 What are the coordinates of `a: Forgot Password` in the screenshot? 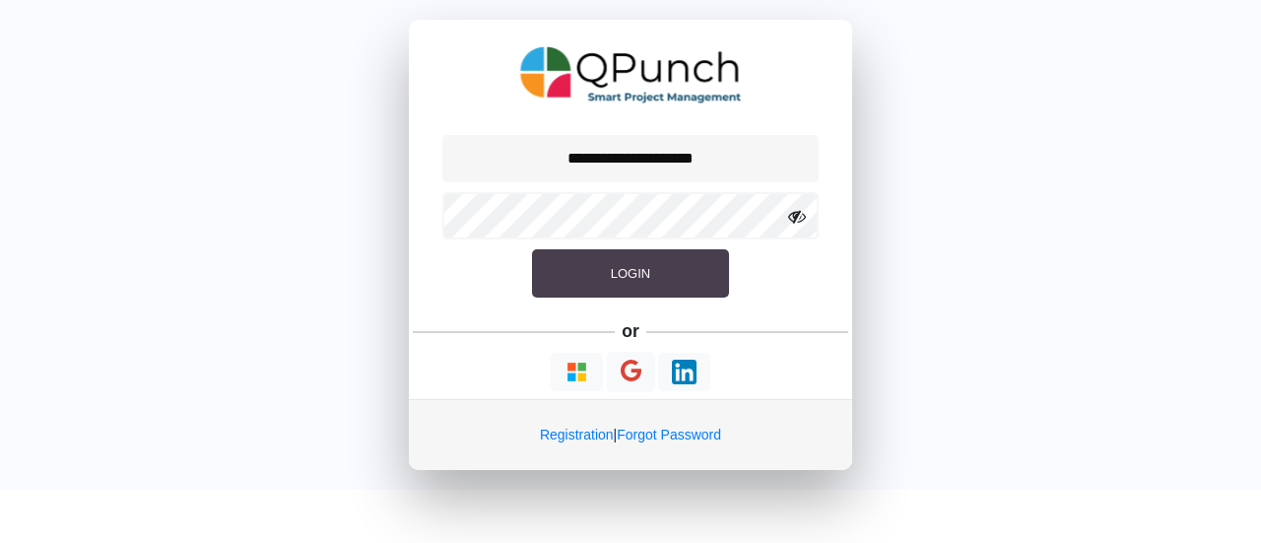 It's located at (669, 434).